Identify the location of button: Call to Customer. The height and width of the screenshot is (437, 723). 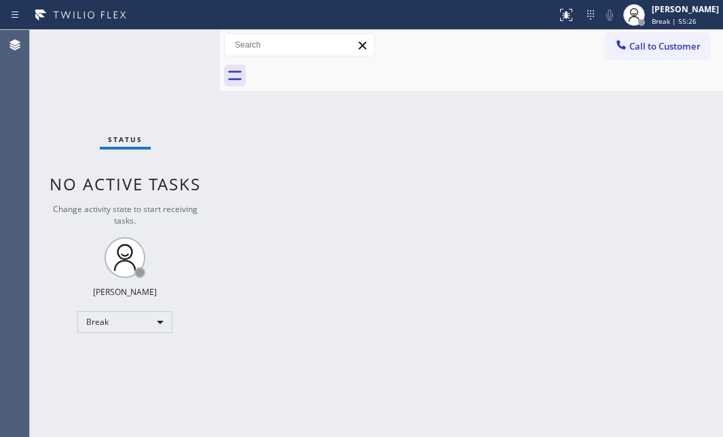
(657, 46).